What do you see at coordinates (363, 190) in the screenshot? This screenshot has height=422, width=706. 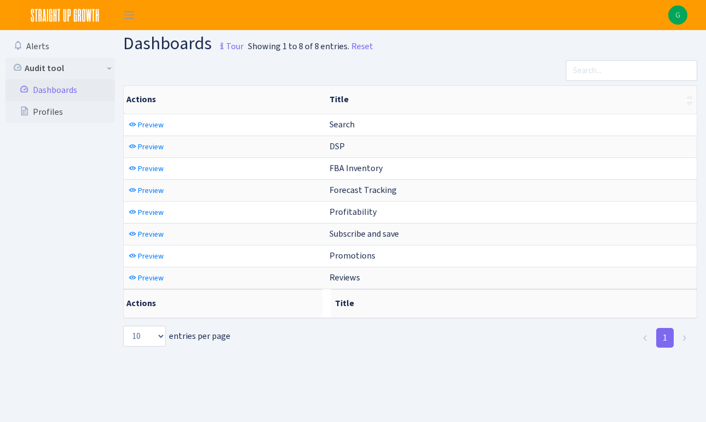 I see `span: Forecast Tracking` at bounding box center [363, 190].